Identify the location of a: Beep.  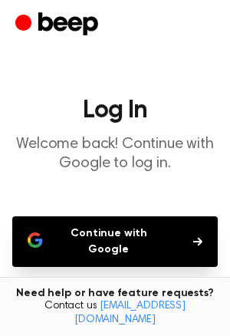
(58, 25).